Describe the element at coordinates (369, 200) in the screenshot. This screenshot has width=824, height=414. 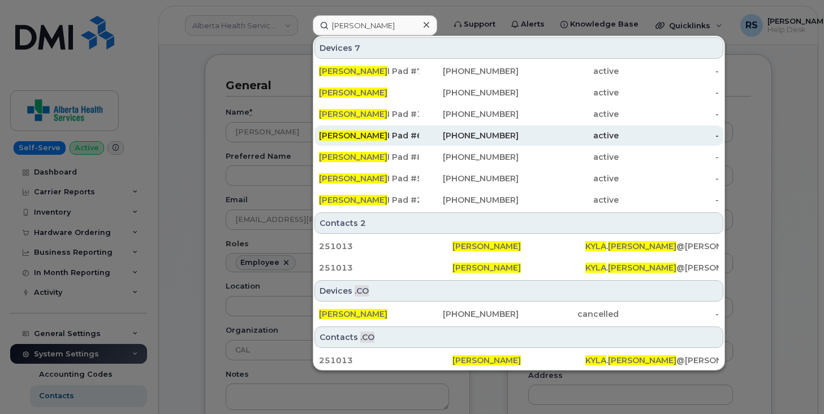
I see `div: I Pad #2` at that location.